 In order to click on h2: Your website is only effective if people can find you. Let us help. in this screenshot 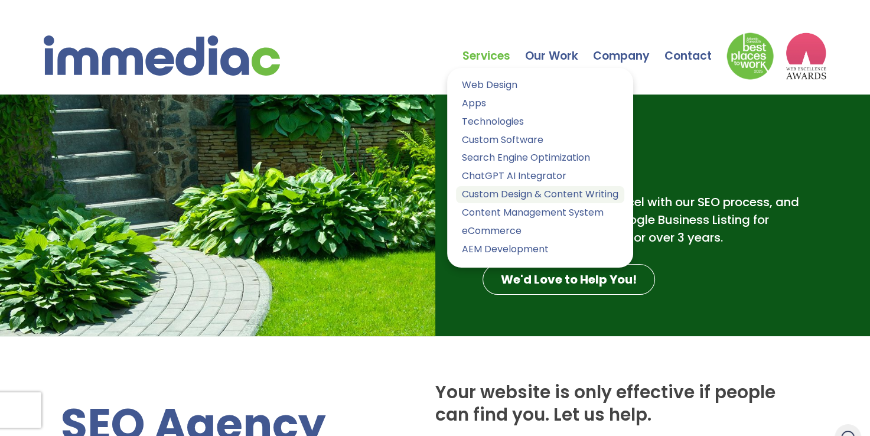, I will do `click(617, 403)`.